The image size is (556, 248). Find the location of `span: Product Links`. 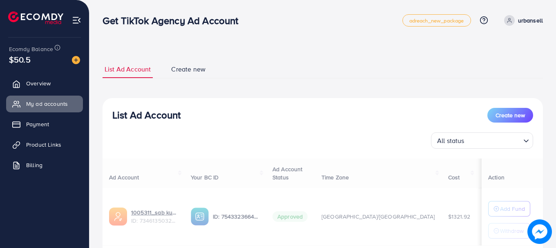

span: Product Links is located at coordinates (44, 144).